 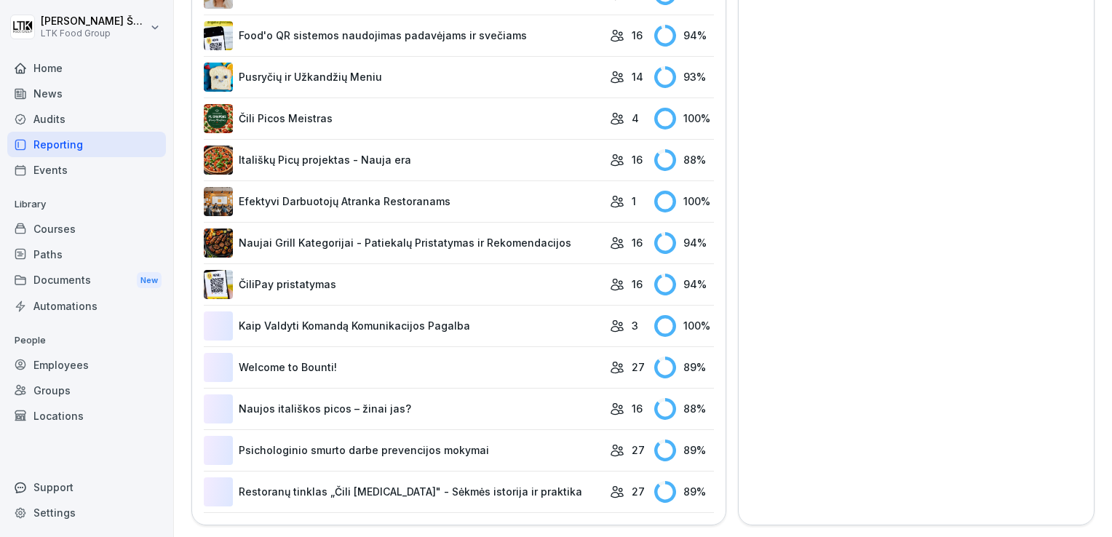 I want to click on div: Support, so click(x=87, y=487).